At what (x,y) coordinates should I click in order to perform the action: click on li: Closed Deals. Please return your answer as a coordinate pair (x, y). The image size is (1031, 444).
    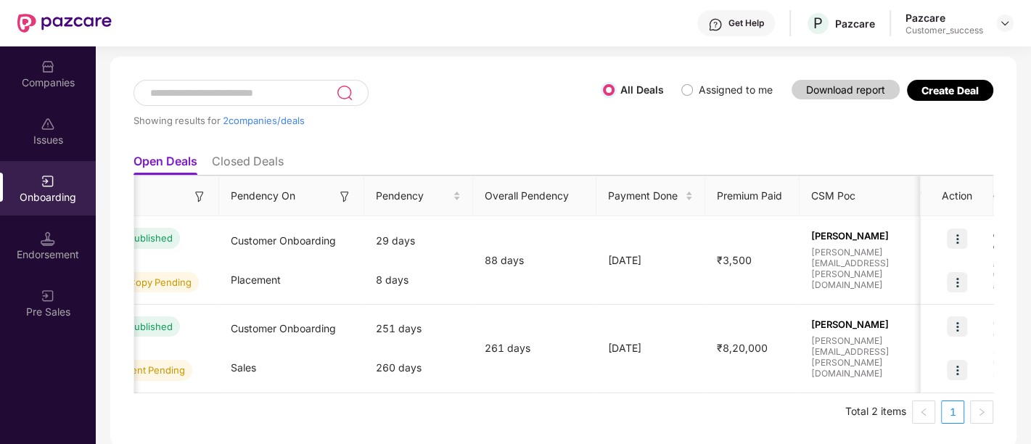
    Looking at the image, I should click on (248, 164).